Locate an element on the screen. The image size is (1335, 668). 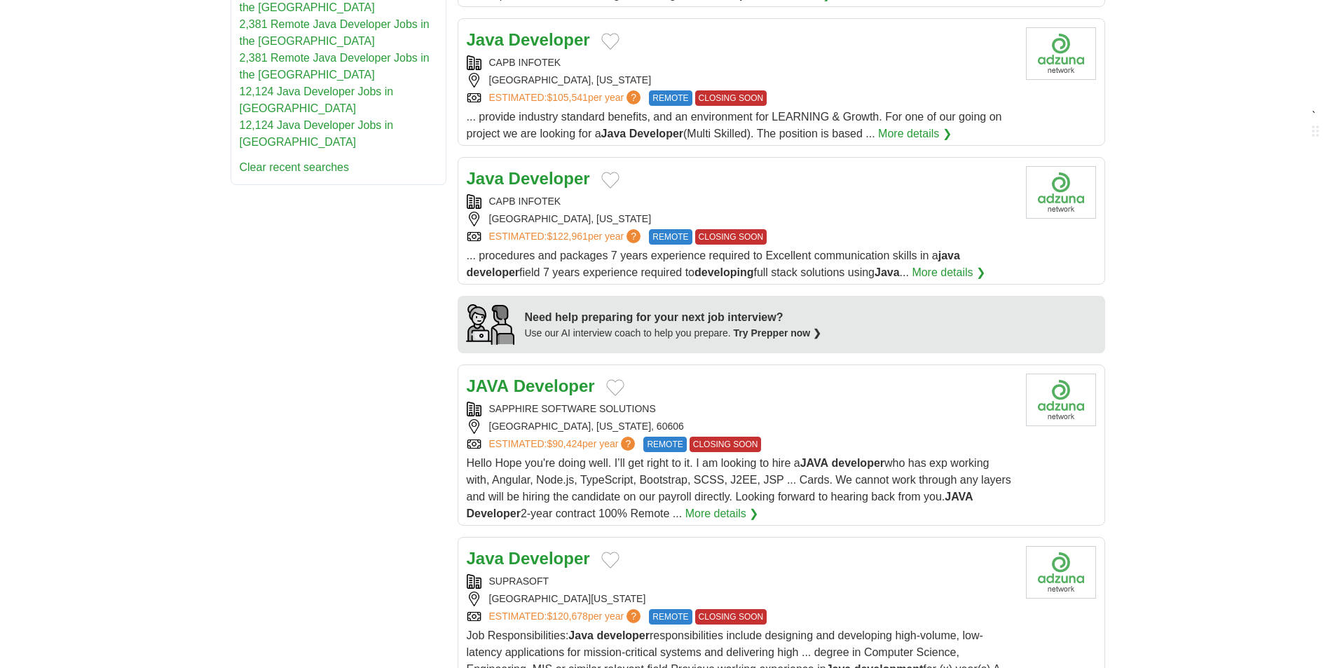
div: SAPPHIRE SOFTWARE SOLUTIONS is located at coordinates (741, 409).